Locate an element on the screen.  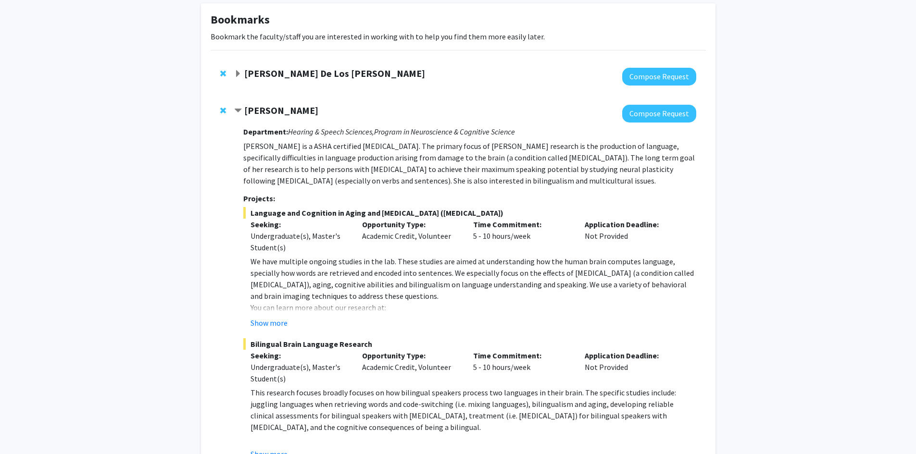
button: Compose Request to Andres De Los Reyes is located at coordinates (659, 76).